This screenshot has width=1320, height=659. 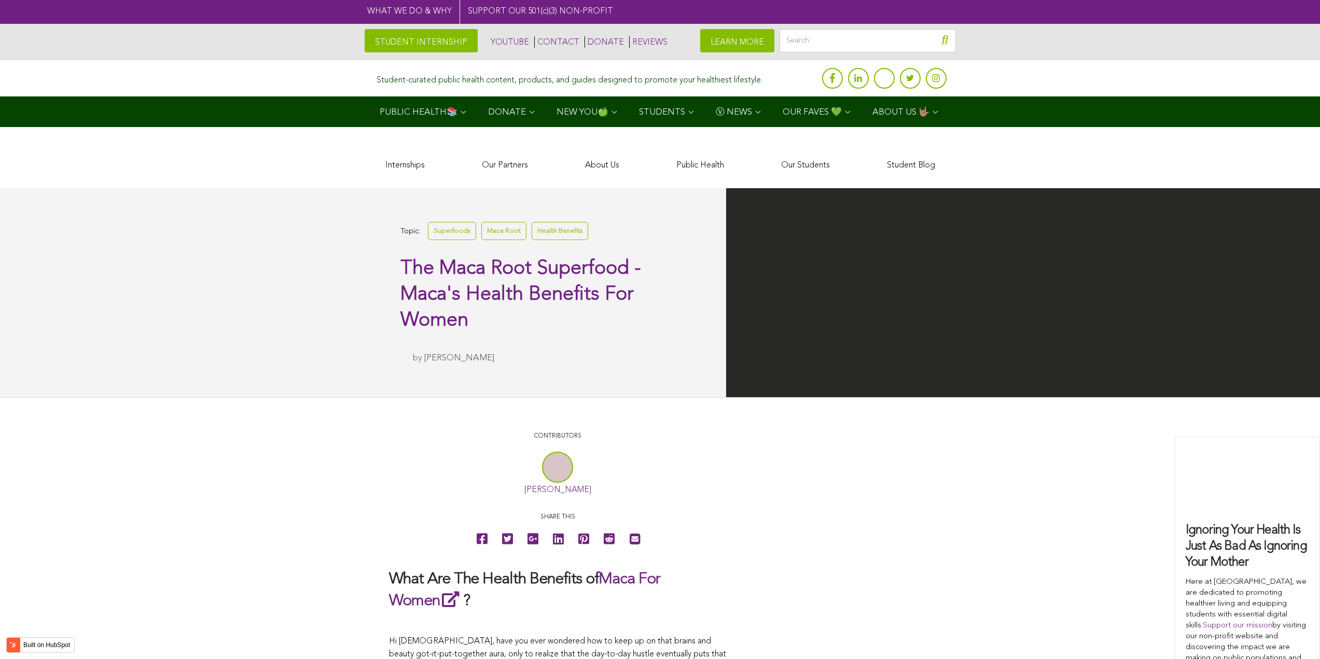 What do you see at coordinates (421, 40) in the screenshot?
I see `a: STUDENT INTERNSHIP` at bounding box center [421, 40].